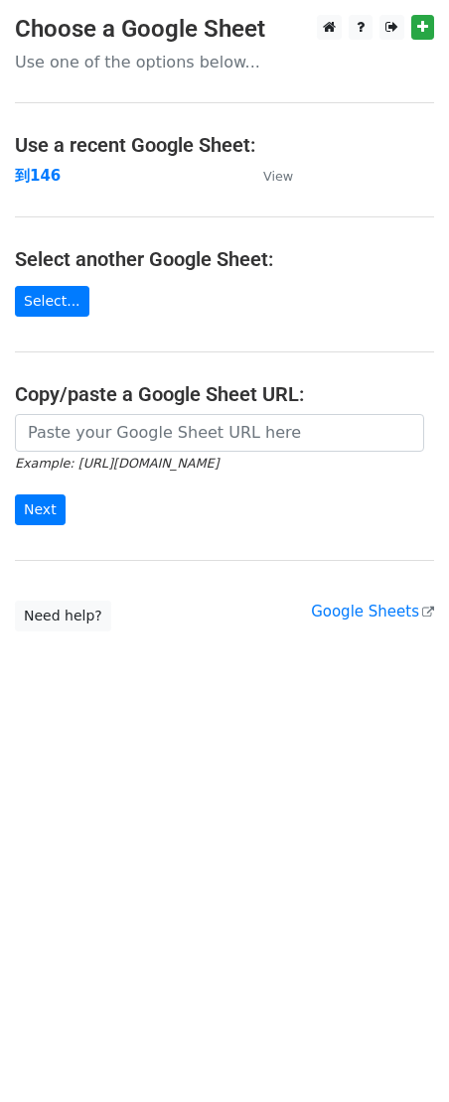 This screenshot has height=1102, width=449. What do you see at coordinates (224, 394) in the screenshot?
I see `h4: Copy/paste a Google Sheet URL:` at bounding box center [224, 394].